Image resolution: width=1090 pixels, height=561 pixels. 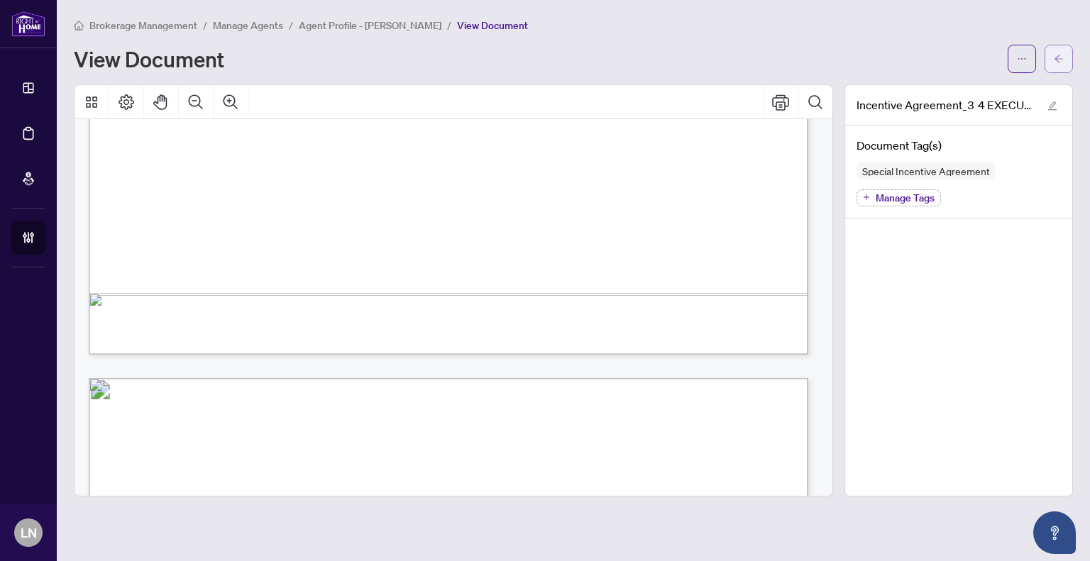 I want to click on span: Special Incentive Agreement, so click(x=926, y=171).